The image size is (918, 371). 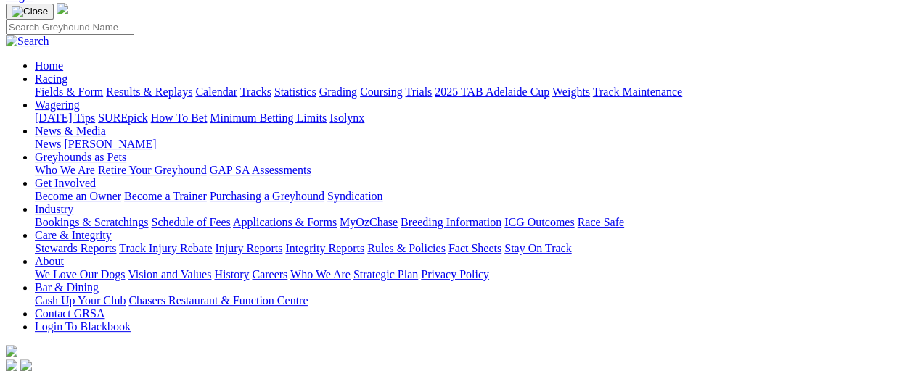 I want to click on a: Results & Replays, so click(x=149, y=91).